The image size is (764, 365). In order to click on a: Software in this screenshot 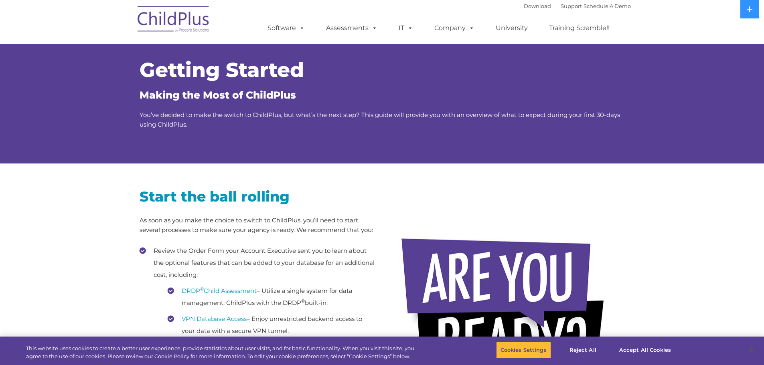, I will do `click(286, 28)`.